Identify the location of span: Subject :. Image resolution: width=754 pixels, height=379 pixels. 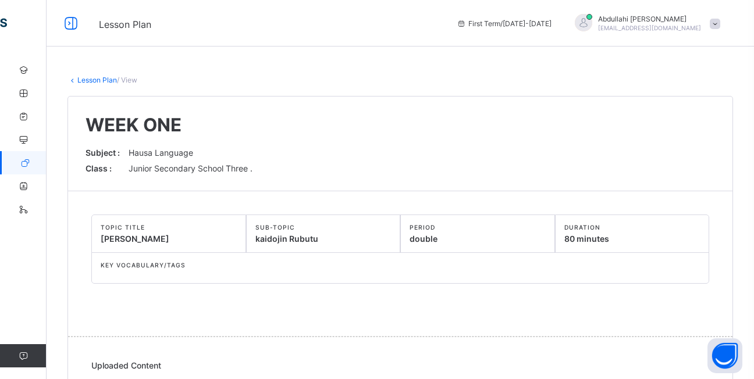
(104, 152).